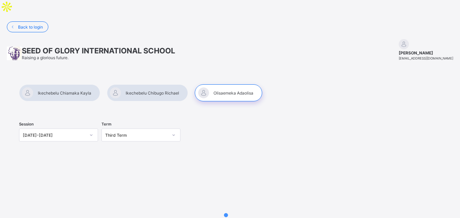 Image resolution: width=460 pixels, height=218 pixels. I want to click on span: Session, so click(26, 124).